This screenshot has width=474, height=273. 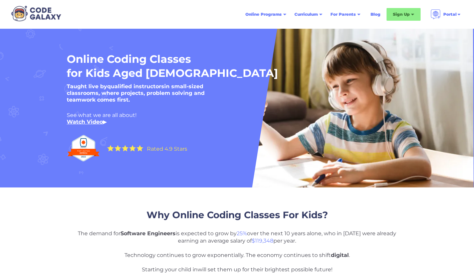 What do you see at coordinates (376, 14) in the screenshot?
I see `a: Blog` at bounding box center [376, 14].